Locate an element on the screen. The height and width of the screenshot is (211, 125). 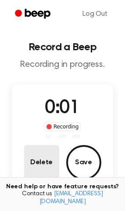
button: Delete Audio Record is located at coordinates (42, 163).